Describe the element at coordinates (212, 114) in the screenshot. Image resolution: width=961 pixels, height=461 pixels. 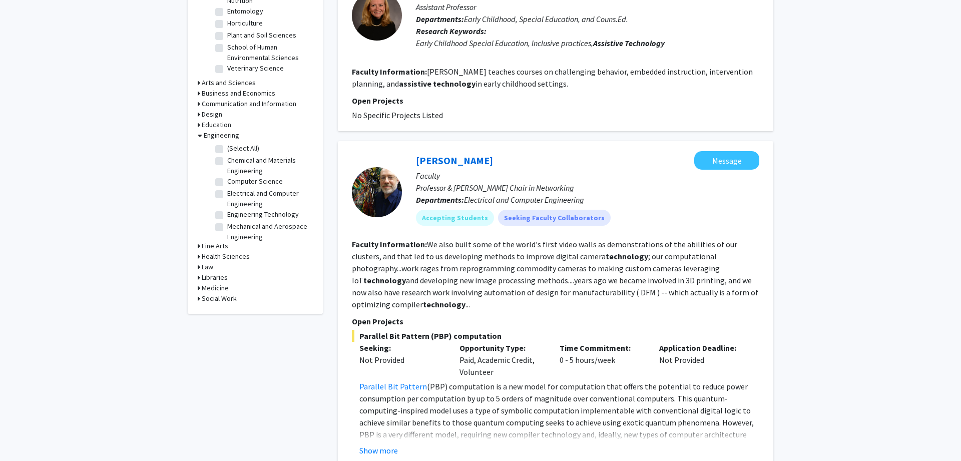
I see `h3: Design` at that location.